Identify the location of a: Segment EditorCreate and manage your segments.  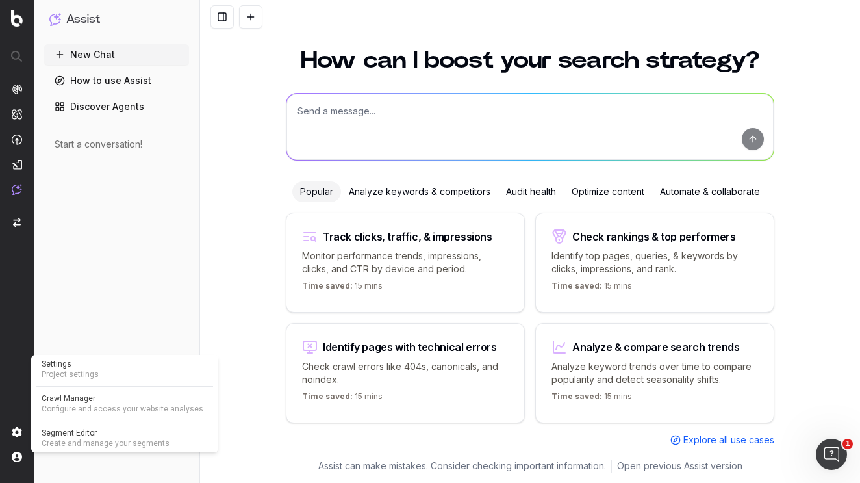
(125, 438).